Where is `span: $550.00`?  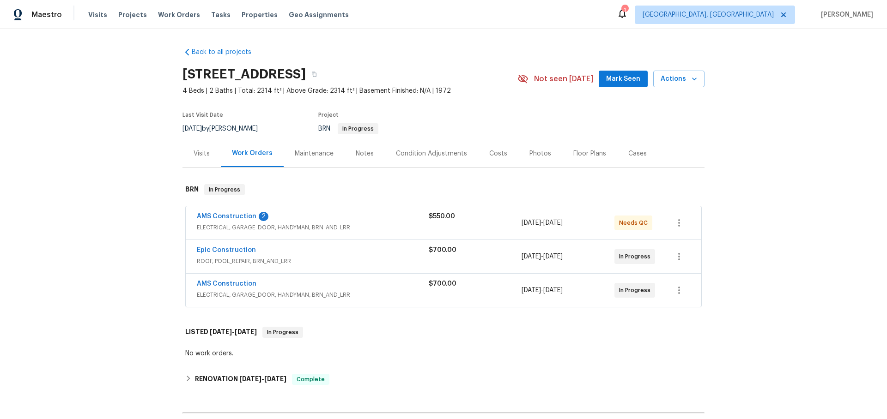
span: $550.00 is located at coordinates (442, 217).